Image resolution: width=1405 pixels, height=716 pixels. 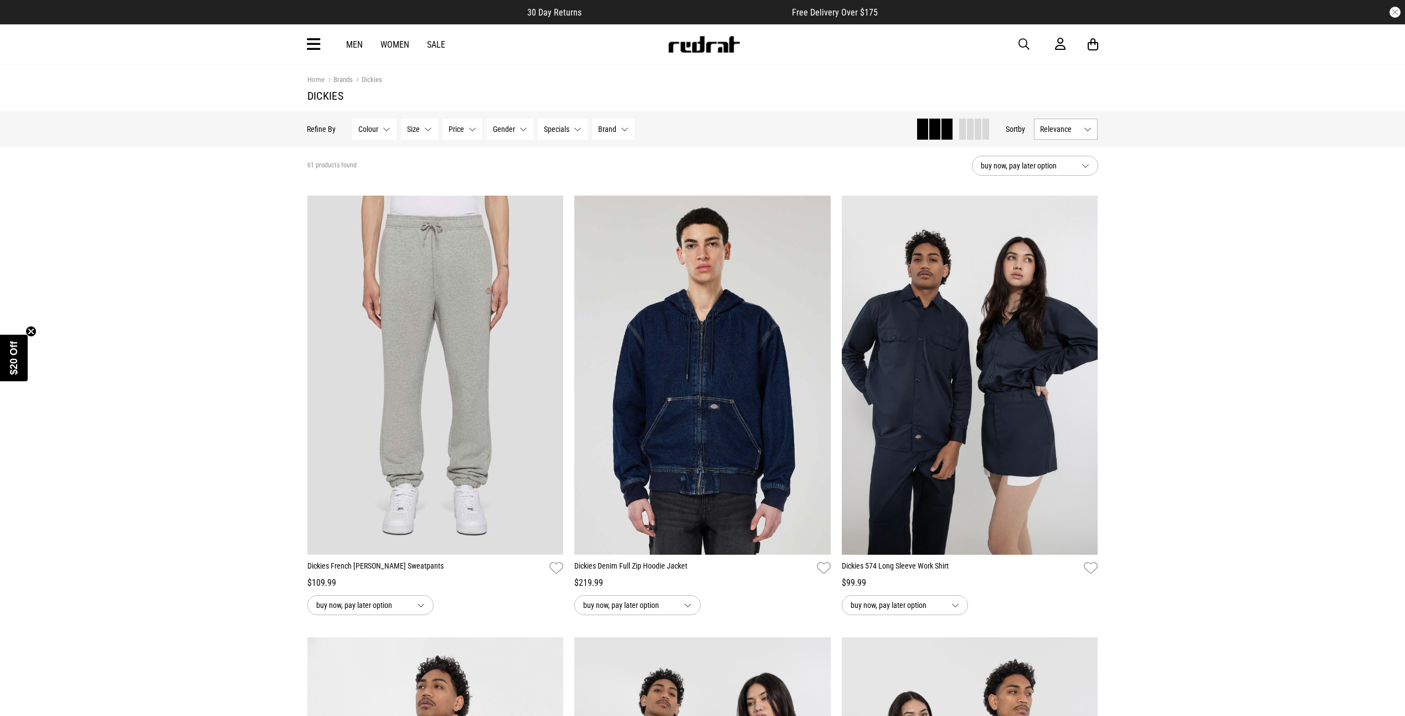 I want to click on a: Dickies 574 Long Sleeve Work Shirt, so click(x=961, y=568).